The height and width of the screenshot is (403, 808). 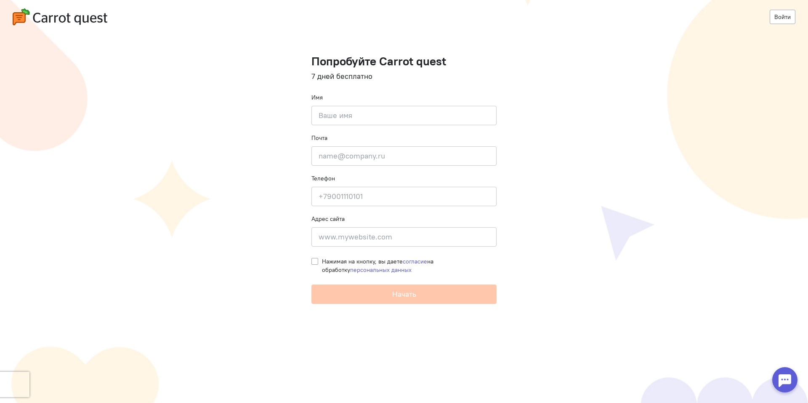 What do you see at coordinates (317, 97) in the screenshot?
I see `label: Имя` at bounding box center [317, 97].